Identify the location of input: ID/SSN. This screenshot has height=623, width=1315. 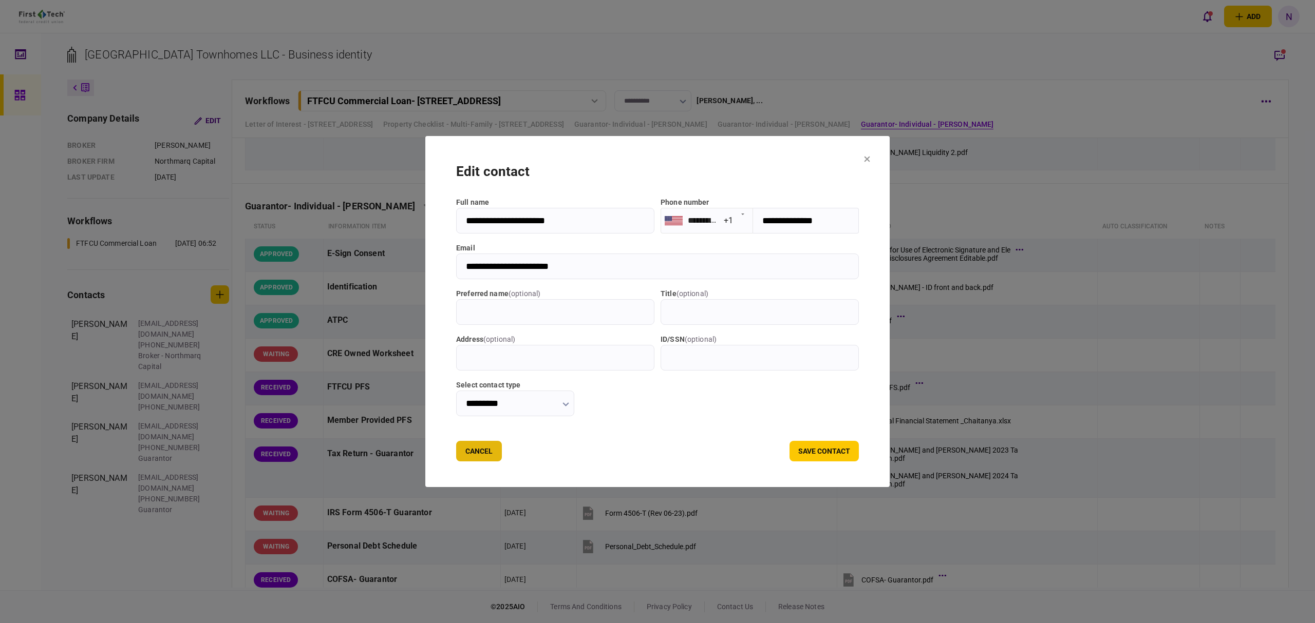
(760, 358).